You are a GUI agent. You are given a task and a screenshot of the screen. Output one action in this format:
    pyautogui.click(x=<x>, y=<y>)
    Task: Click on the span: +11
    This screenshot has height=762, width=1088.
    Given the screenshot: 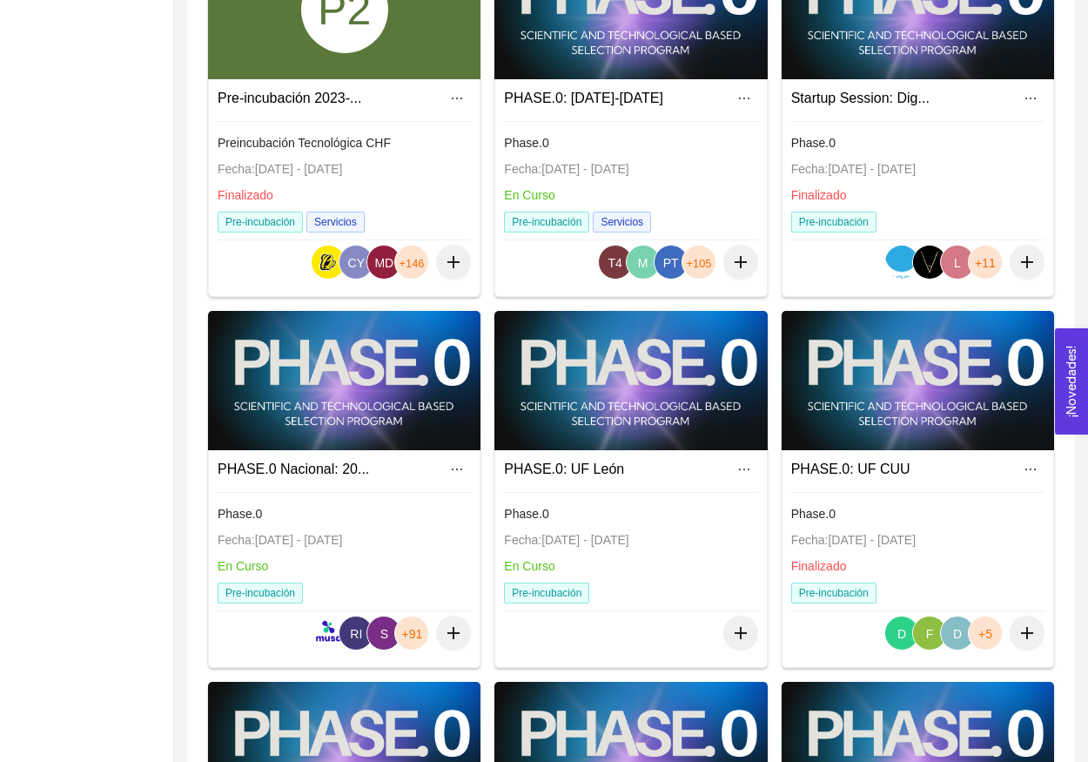 What is the action you would take?
    pyautogui.click(x=986, y=263)
    